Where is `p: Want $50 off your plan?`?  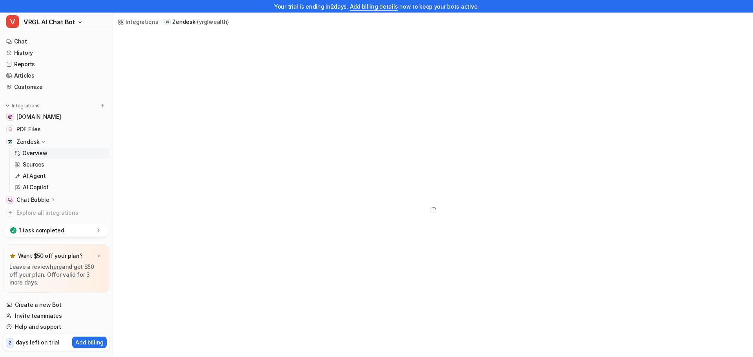 p: Want $50 off your plan? is located at coordinates (50, 256).